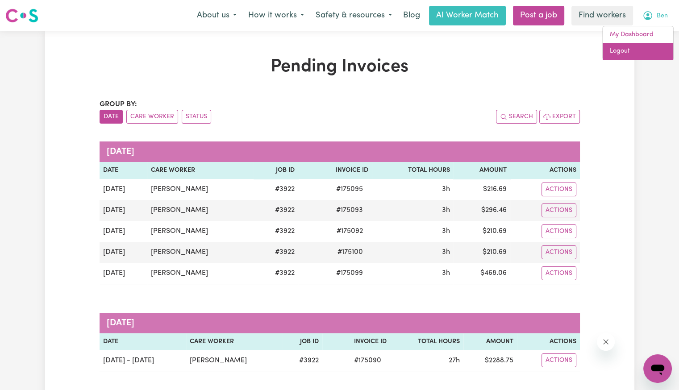 The image size is (679, 390). Describe the element at coordinates (482, 210) in the screenshot. I see `td: $ 296.46` at that location.